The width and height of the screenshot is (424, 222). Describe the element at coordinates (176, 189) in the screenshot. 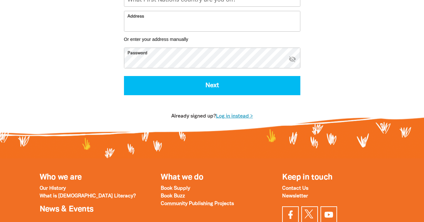

I see `strong: Book Supply` at that location.